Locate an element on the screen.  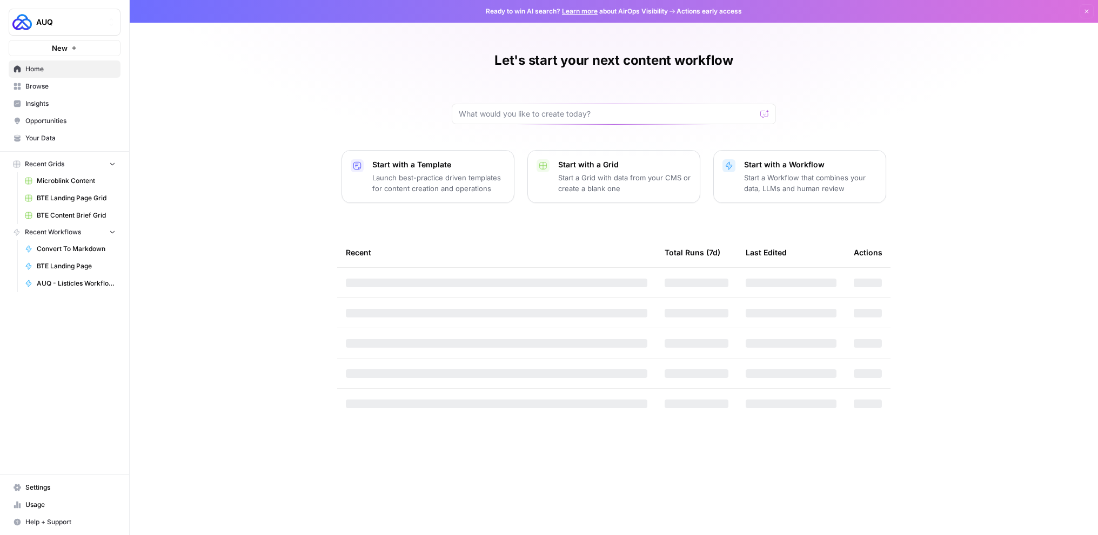
span: AUQ - Listicles Workflow #3 is located at coordinates (76, 284).